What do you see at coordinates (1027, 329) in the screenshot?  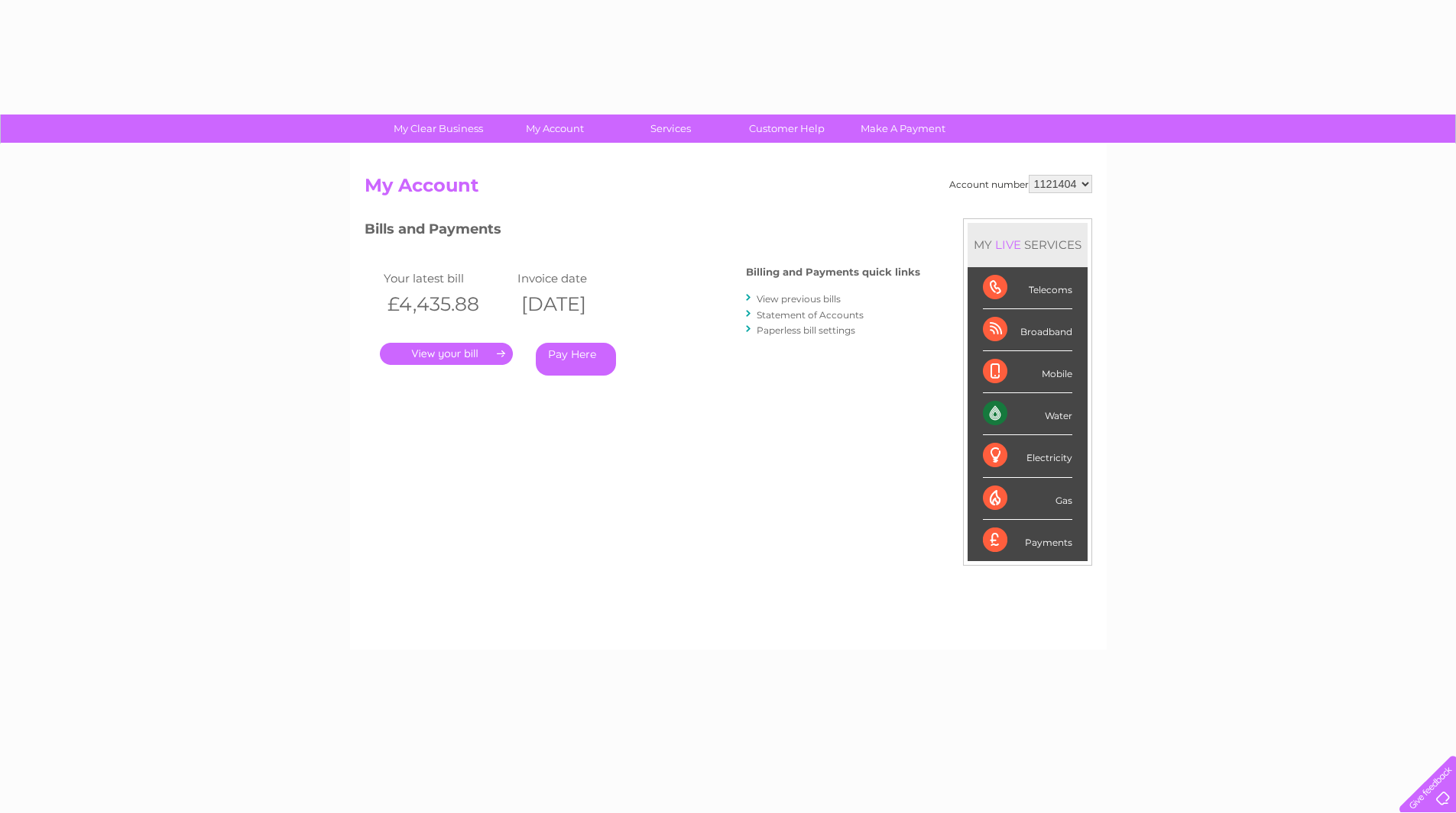 I see `div: Broadband` at bounding box center [1027, 329].